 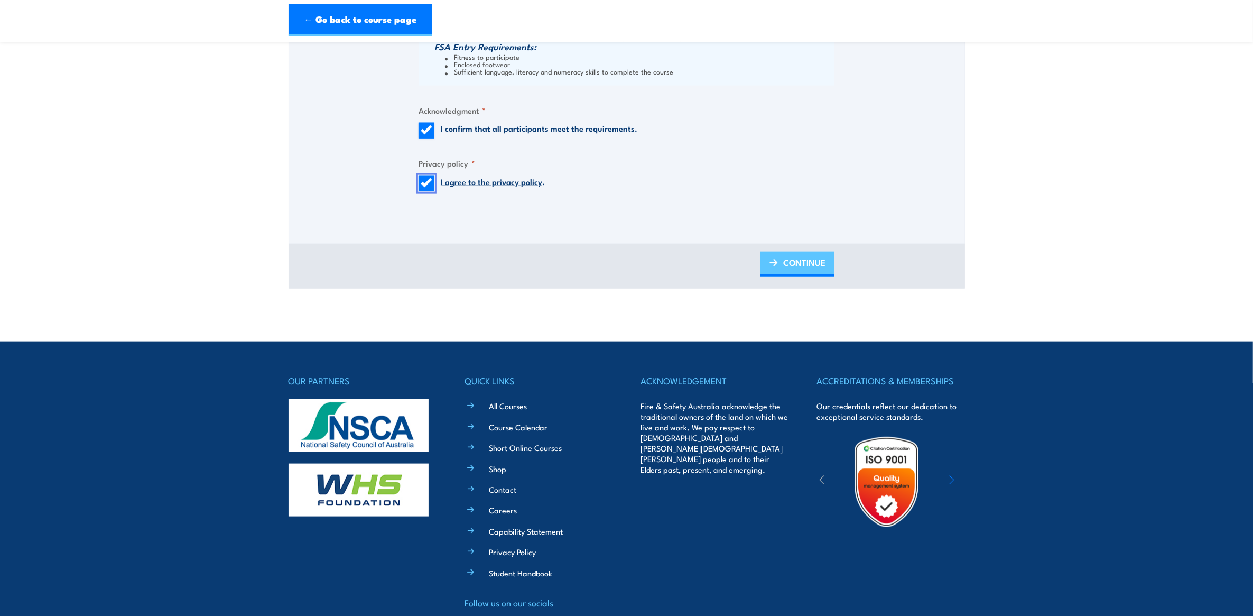 I want to click on p: Our credentials reflect our dedication to exceptional service standards., so click(x=891, y=411).